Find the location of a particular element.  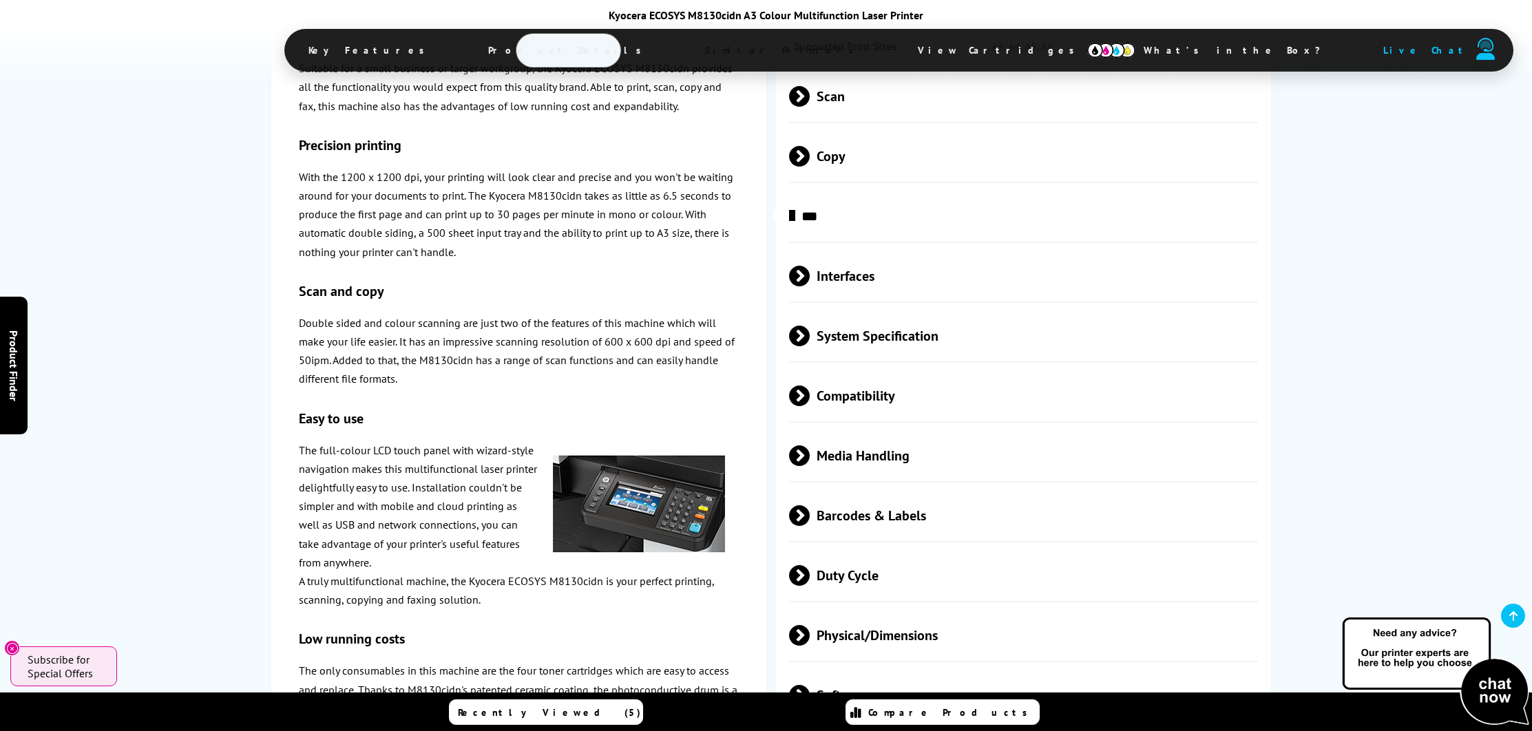

span: Live Chat is located at coordinates (1426, 50).